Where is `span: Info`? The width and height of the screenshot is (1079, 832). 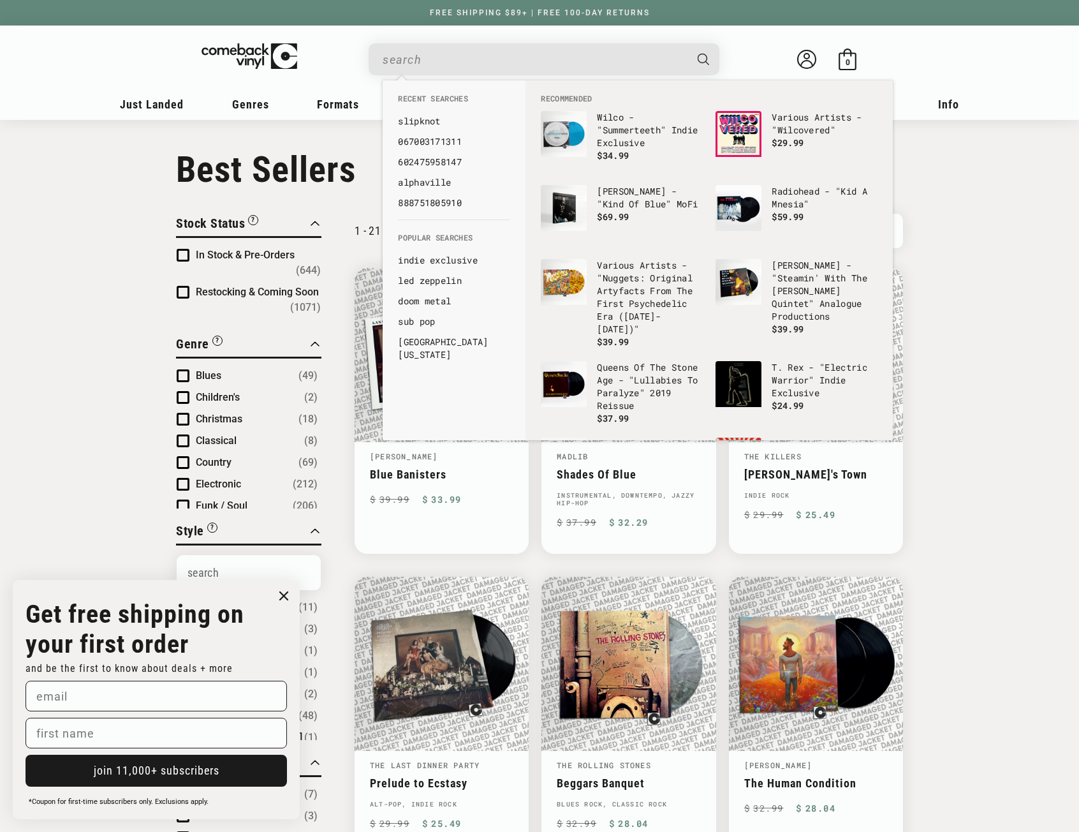 span: Info is located at coordinates (949, 104).